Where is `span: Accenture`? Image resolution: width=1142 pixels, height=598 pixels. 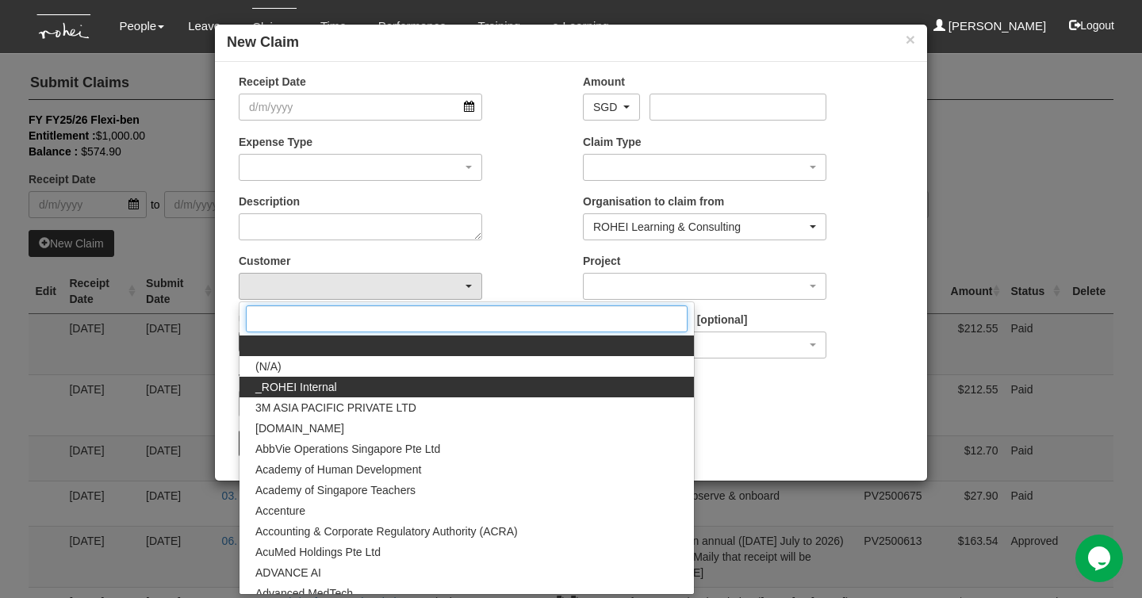
span: Accenture is located at coordinates (280, 511).